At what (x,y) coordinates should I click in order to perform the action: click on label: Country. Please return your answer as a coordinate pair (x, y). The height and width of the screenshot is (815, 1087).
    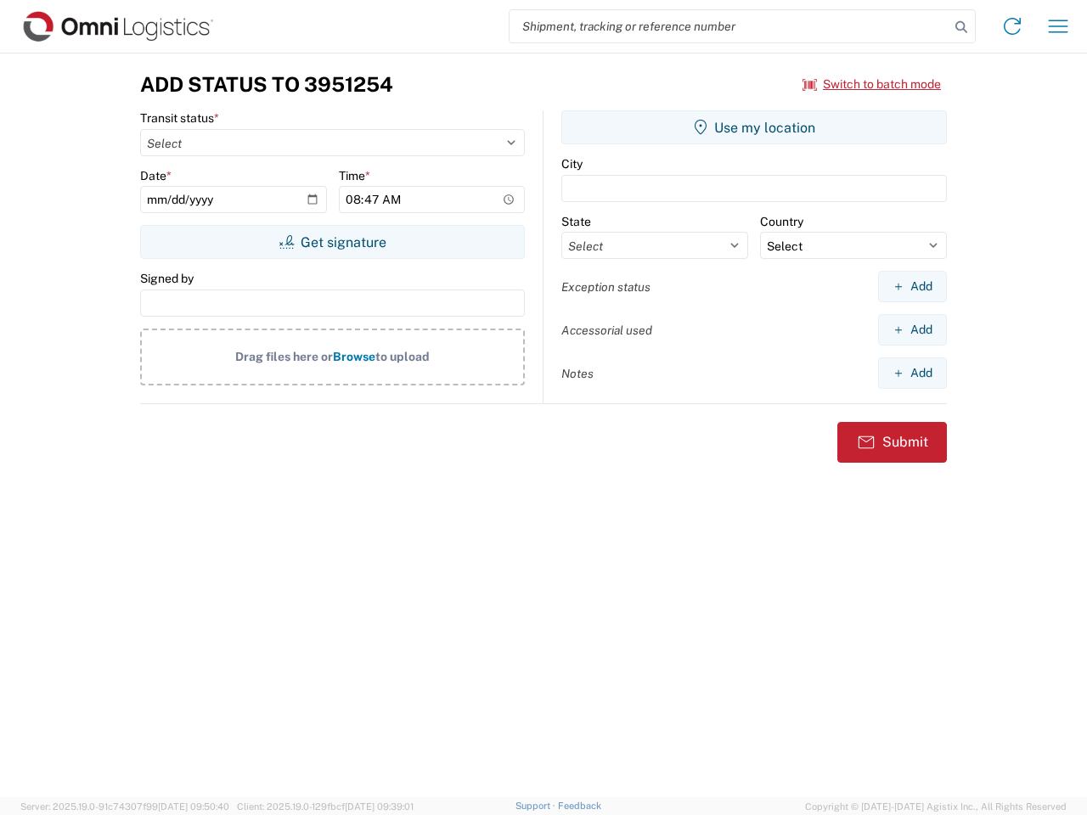
    Looking at the image, I should click on (781, 222).